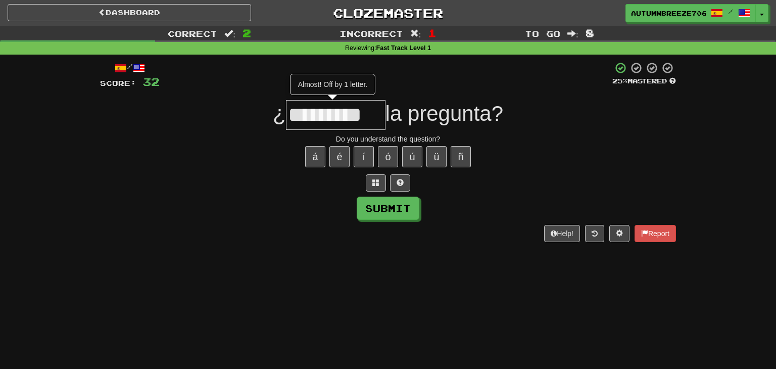  Describe the element at coordinates (151, 81) in the screenshot. I see `span: 32` at that location.